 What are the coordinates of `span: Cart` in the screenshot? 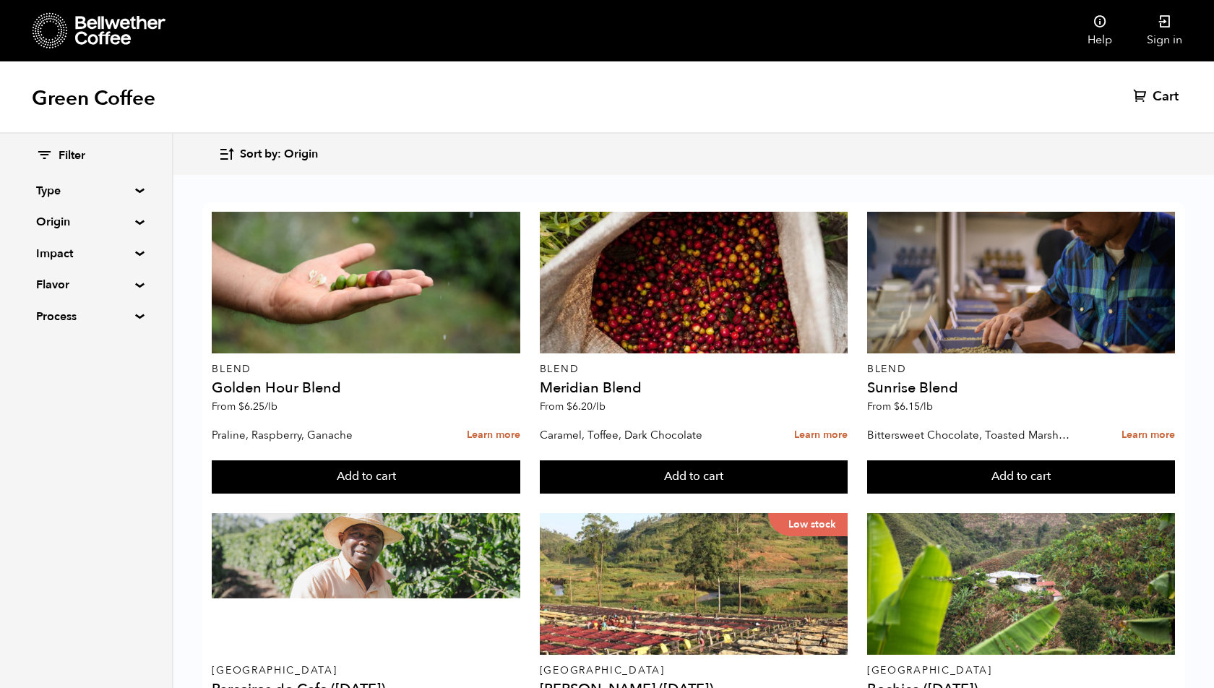 It's located at (1166, 97).